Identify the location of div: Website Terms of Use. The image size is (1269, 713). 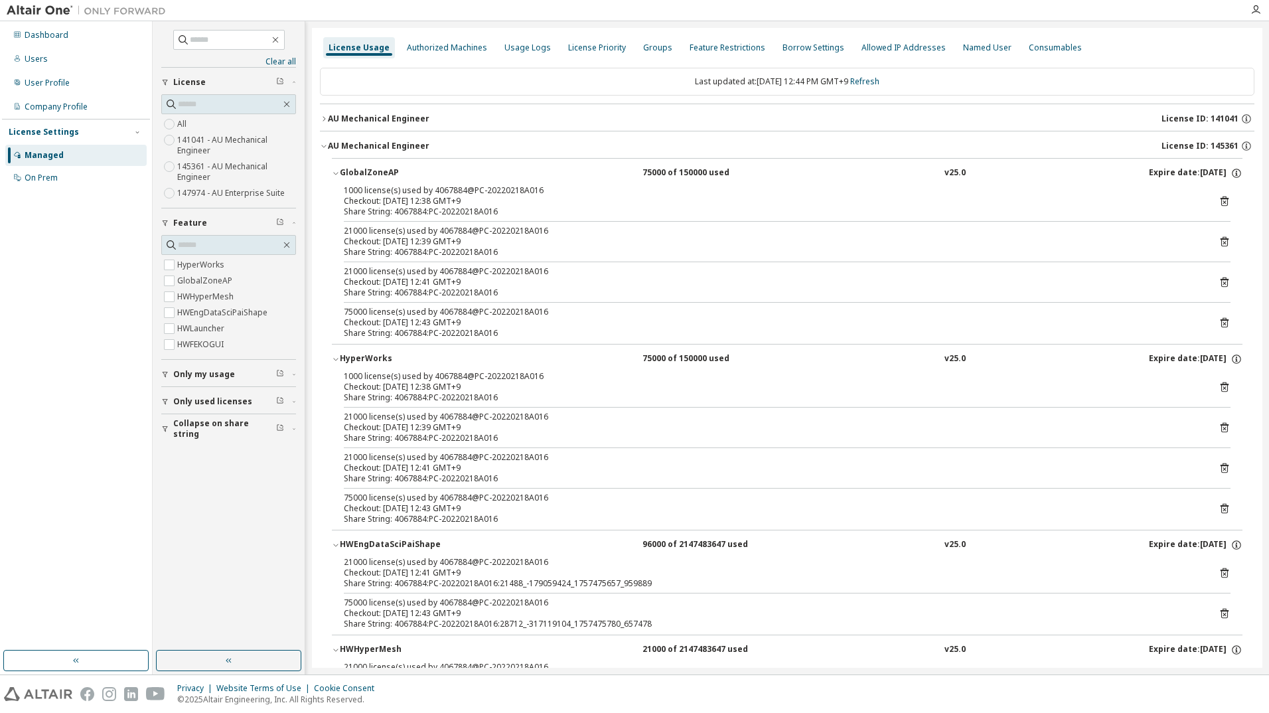
(265, 688).